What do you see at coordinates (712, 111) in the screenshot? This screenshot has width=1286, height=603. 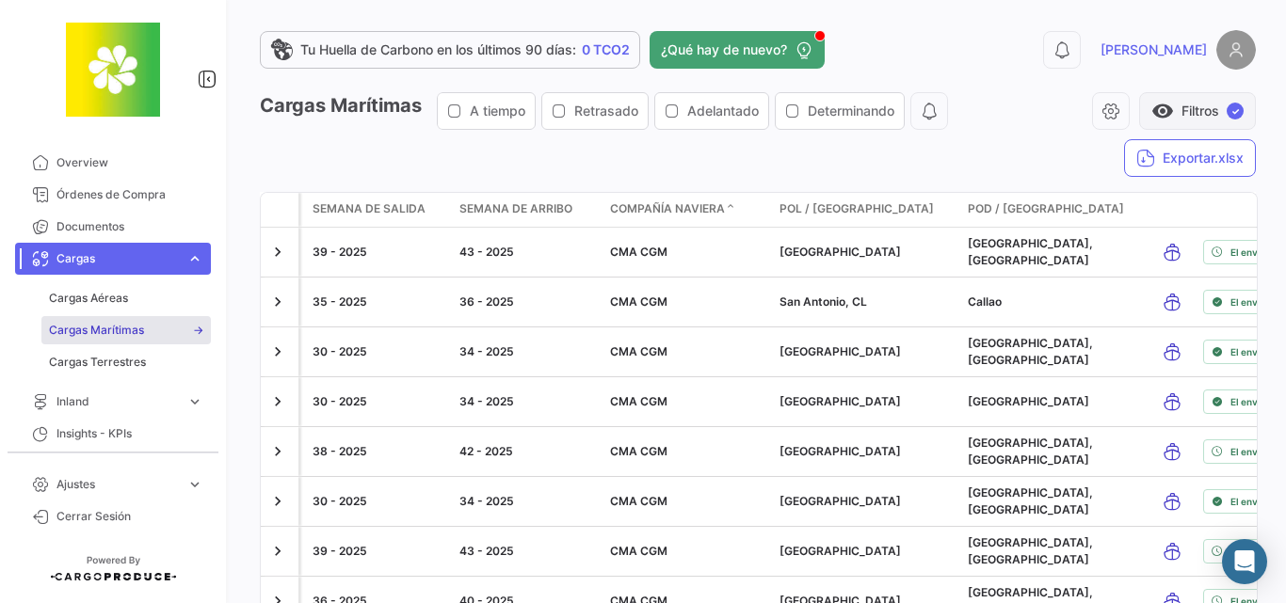 I see `button: Adelantado` at bounding box center [712, 111].